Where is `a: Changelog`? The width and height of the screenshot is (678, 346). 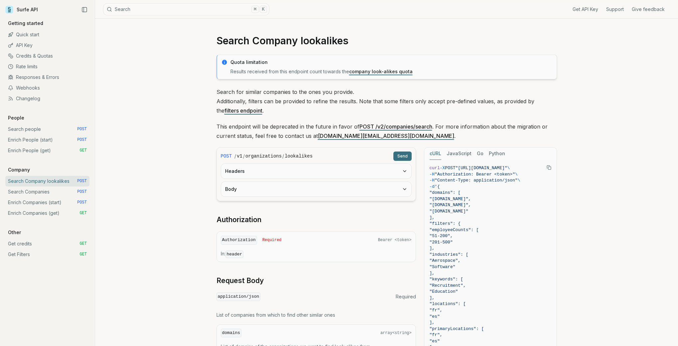
a: Changelog is located at coordinates (47, 98).